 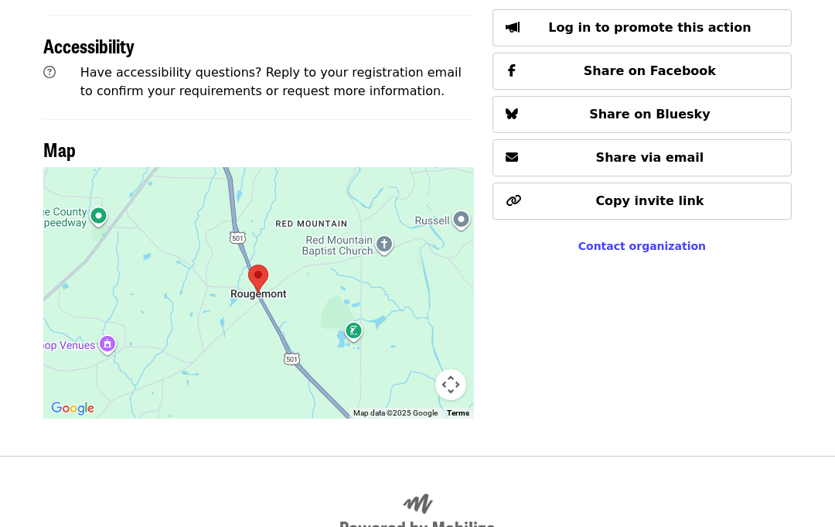 I want to click on button: Copy invite link, so click(x=642, y=201).